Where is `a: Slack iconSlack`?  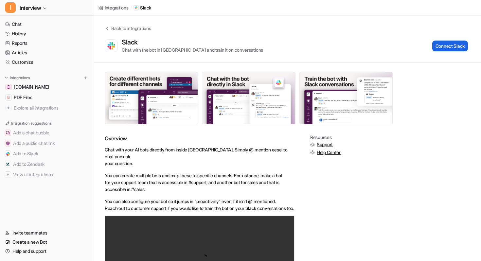 a: Slack iconSlack is located at coordinates (142, 8).